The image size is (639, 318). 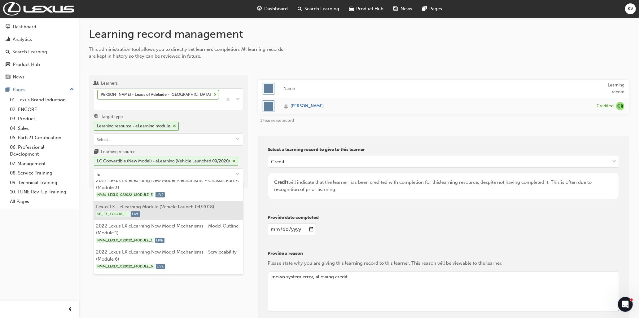 What do you see at coordinates (39, 90) in the screenshot?
I see `button: Pages` at bounding box center [39, 90].